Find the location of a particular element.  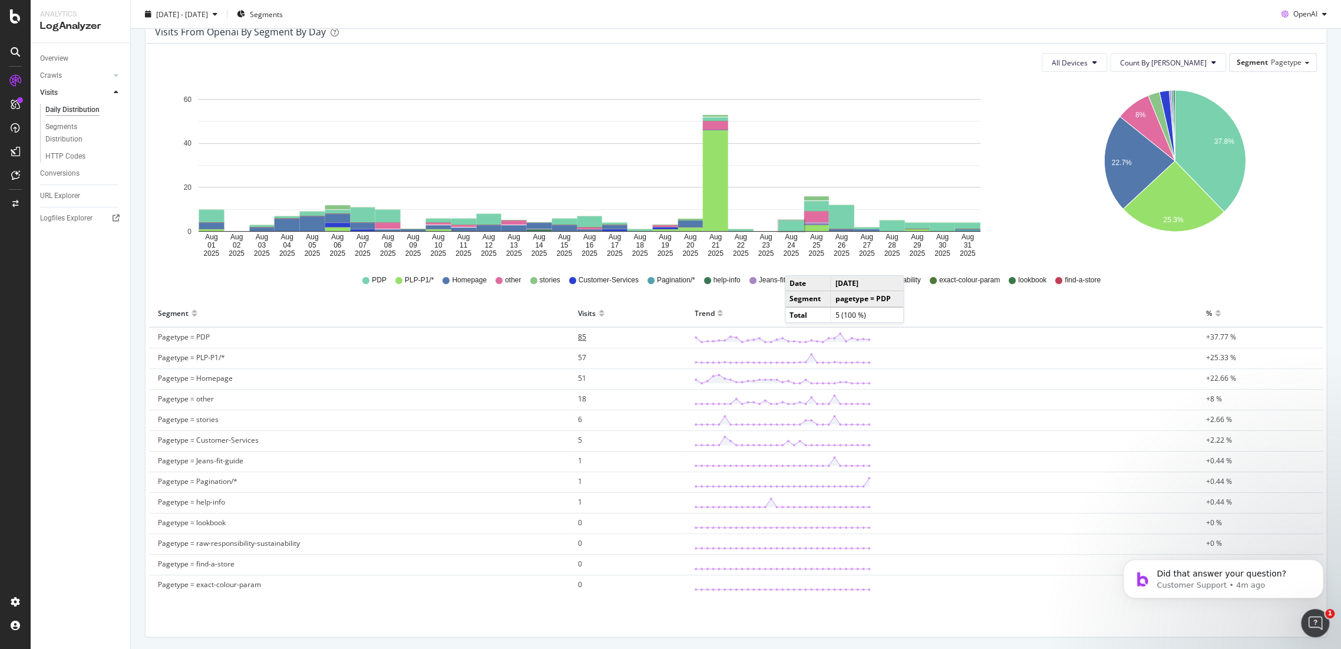

text: 31 is located at coordinates (967, 245).